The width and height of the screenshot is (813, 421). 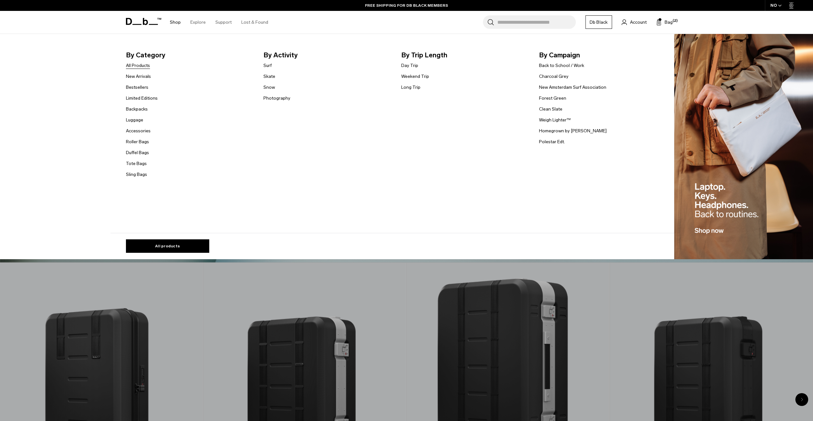 I want to click on a: All products, so click(x=168, y=246).